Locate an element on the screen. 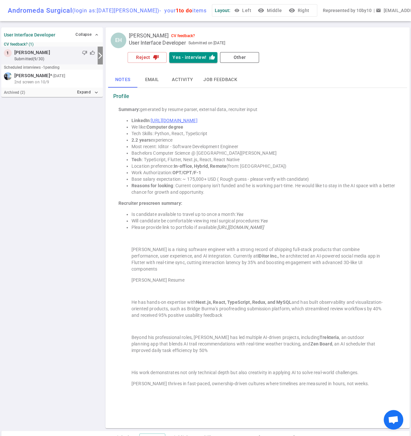  strong: OPT/CPT/F-1 is located at coordinates (187, 173).